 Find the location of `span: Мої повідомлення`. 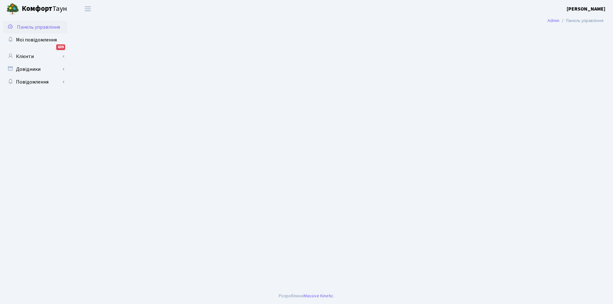

span: Мої повідомлення is located at coordinates (36, 40).